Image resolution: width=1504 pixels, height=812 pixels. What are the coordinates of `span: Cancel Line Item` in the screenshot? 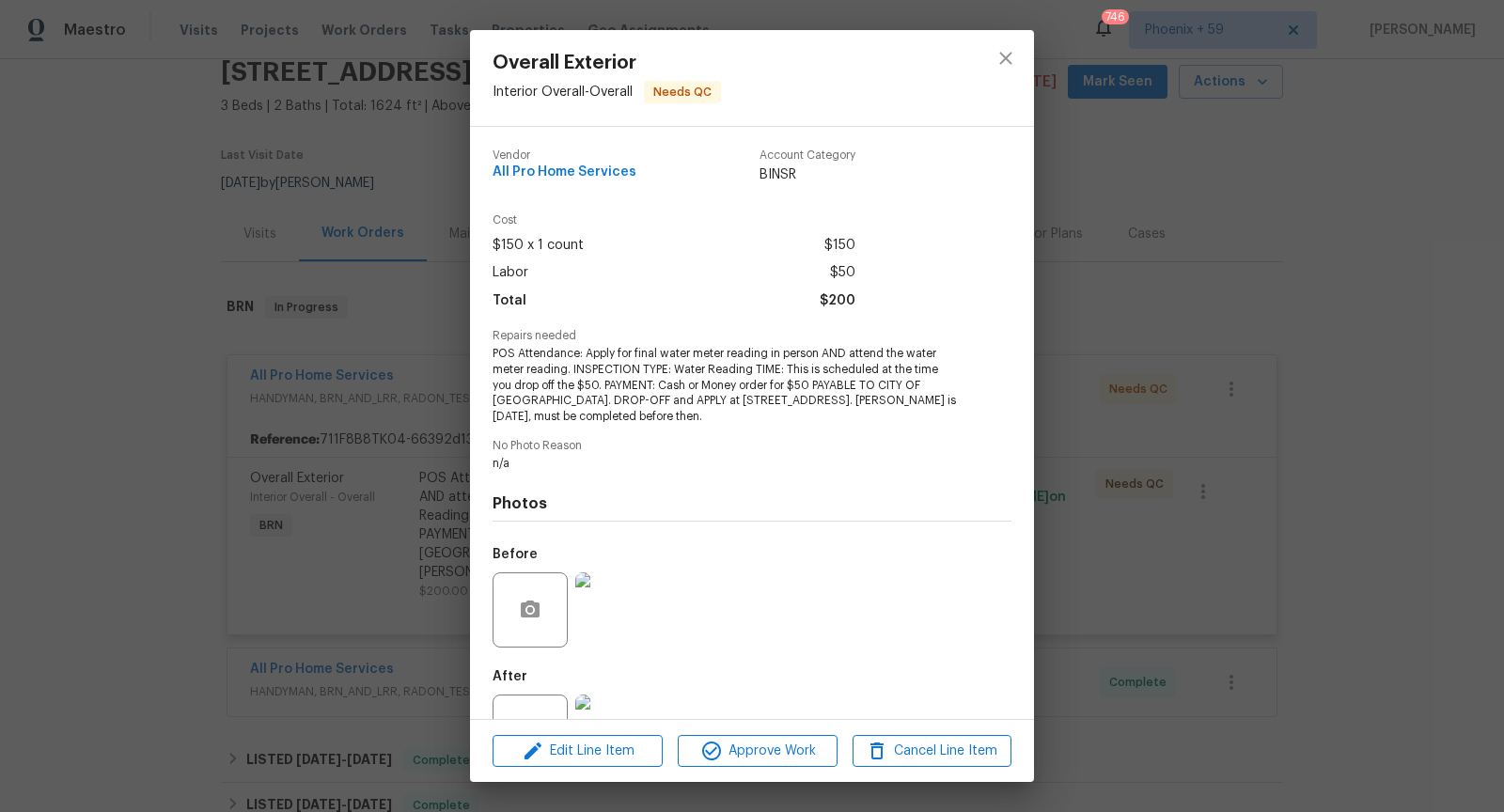 It's located at (932, 751).